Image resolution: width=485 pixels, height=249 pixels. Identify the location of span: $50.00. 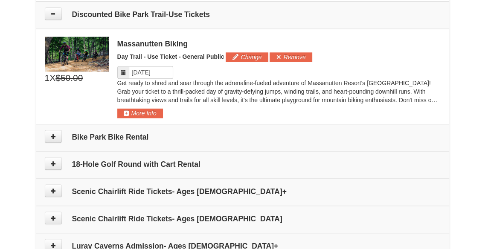
(69, 78).